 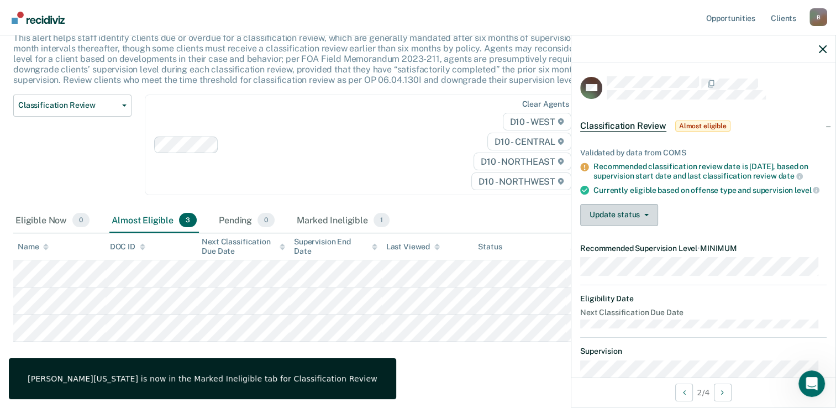 I want to click on div: Marked Ineligible, so click(x=343, y=220).